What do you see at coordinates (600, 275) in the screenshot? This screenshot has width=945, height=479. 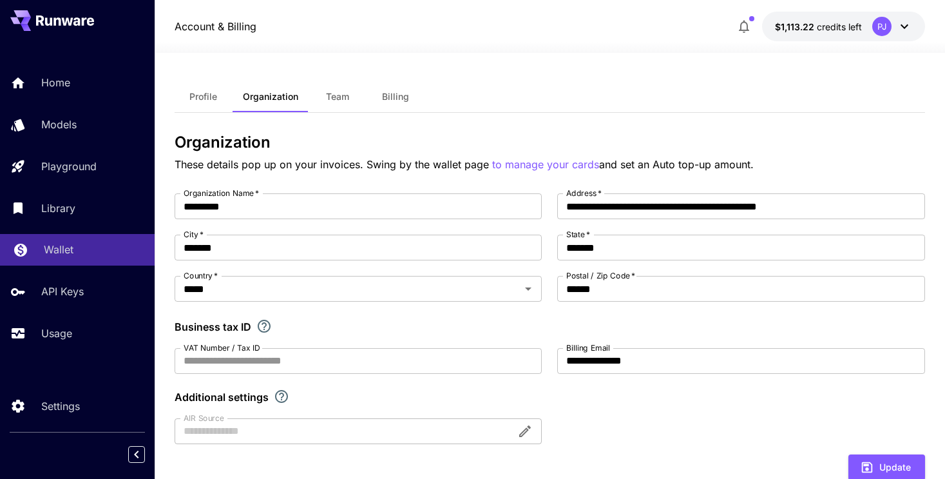 I see `label: Postal / Zip Code` at bounding box center [600, 275].